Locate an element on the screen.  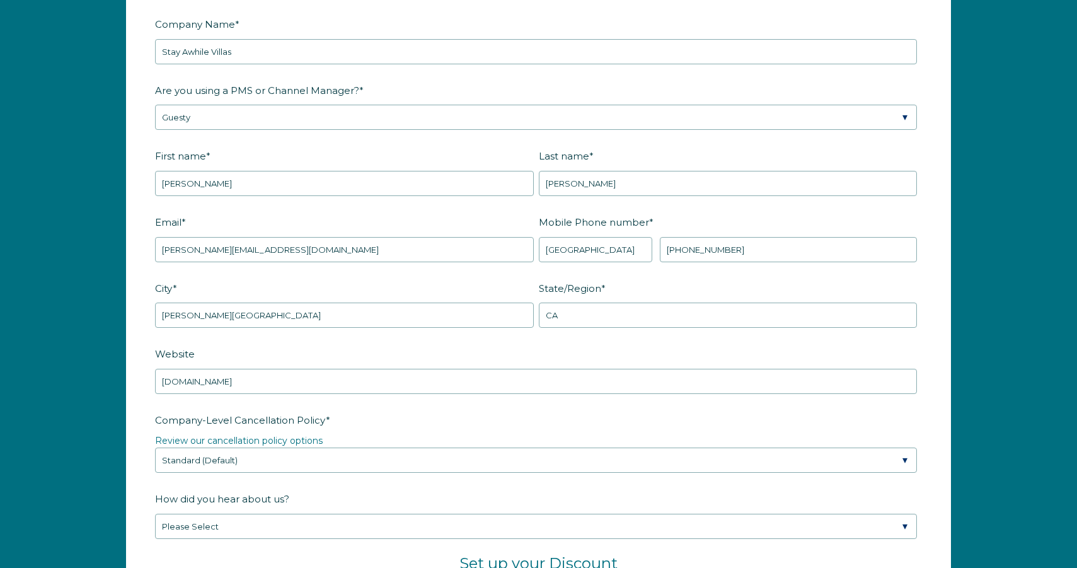
span: How did you hear about us? is located at coordinates (222, 498).